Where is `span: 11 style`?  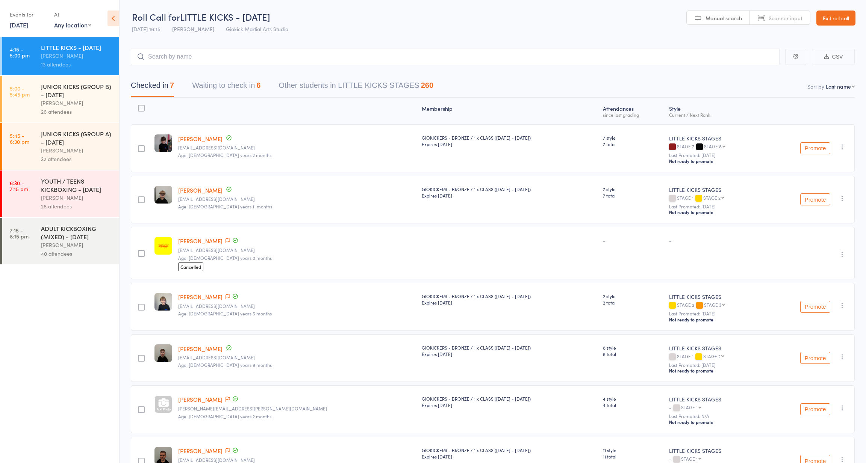
span: 11 style is located at coordinates (633, 450).